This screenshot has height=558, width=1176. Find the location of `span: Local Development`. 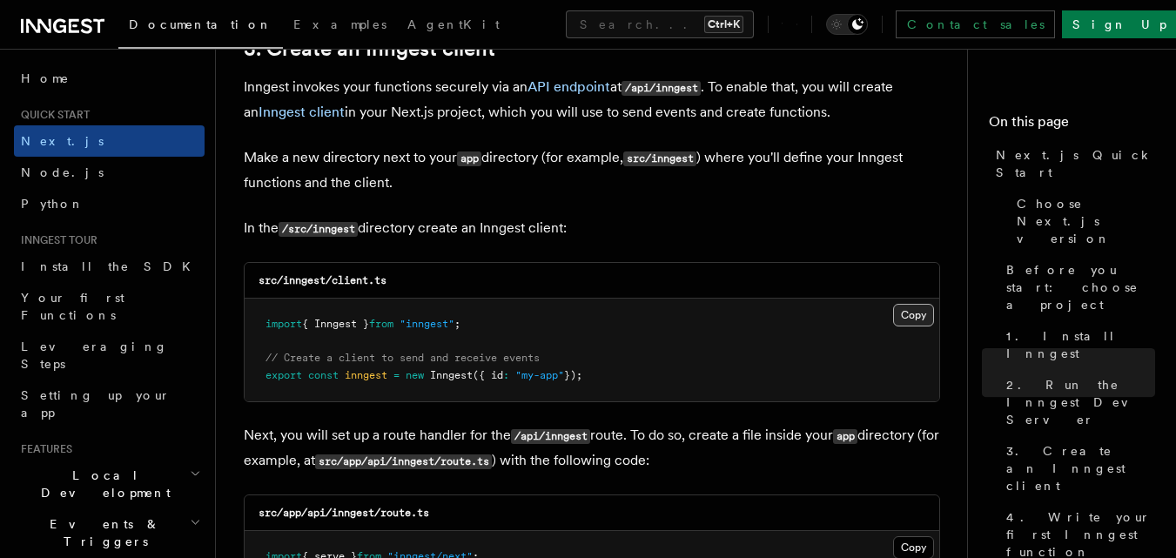

span: Local Development is located at coordinates (102, 484).